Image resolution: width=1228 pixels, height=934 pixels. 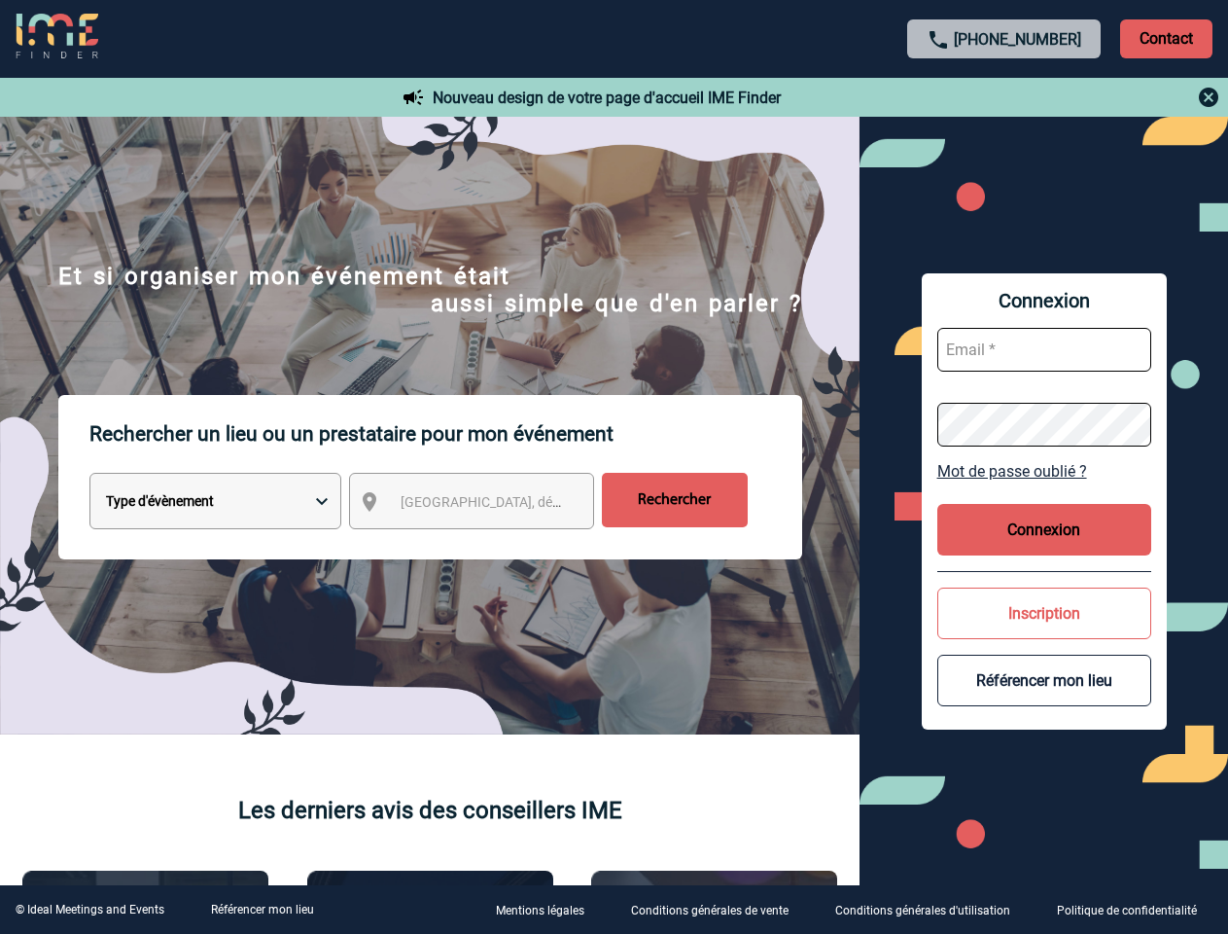 I want to click on p: Rechercher un lieu ou un prestataire pour mon événement, so click(x=445, y=434).